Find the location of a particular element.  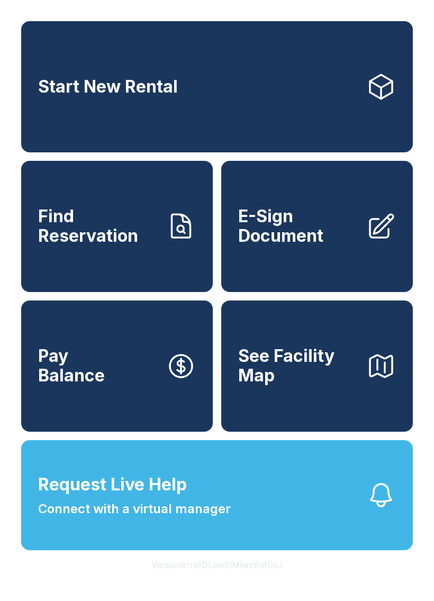

a: E-Sign Document is located at coordinates (317, 226).